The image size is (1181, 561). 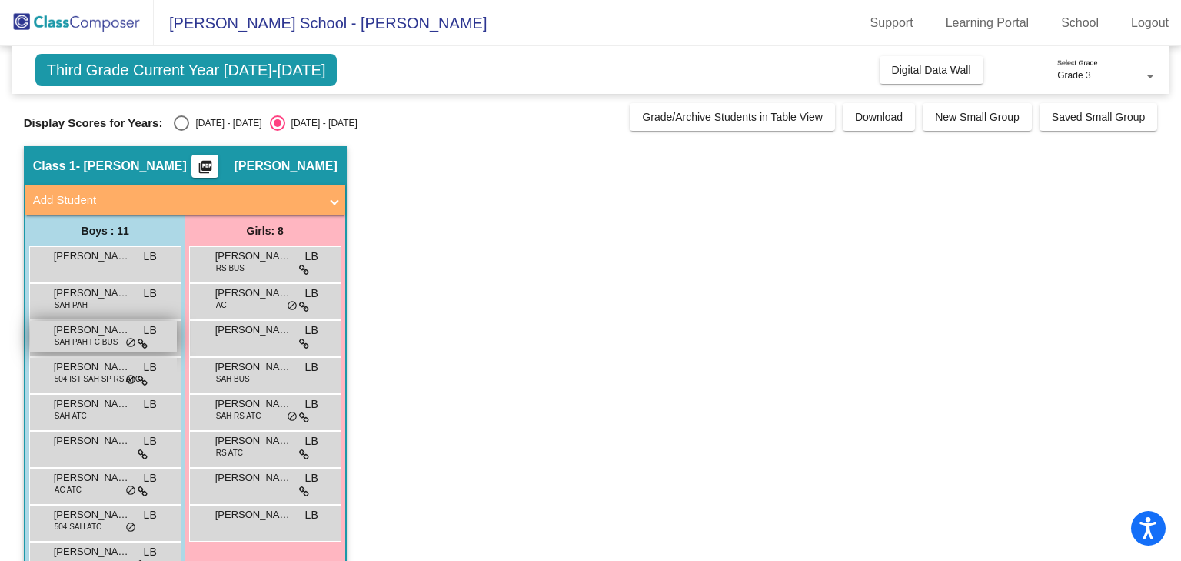 I want to click on span: RS BUS, so click(x=230, y=268).